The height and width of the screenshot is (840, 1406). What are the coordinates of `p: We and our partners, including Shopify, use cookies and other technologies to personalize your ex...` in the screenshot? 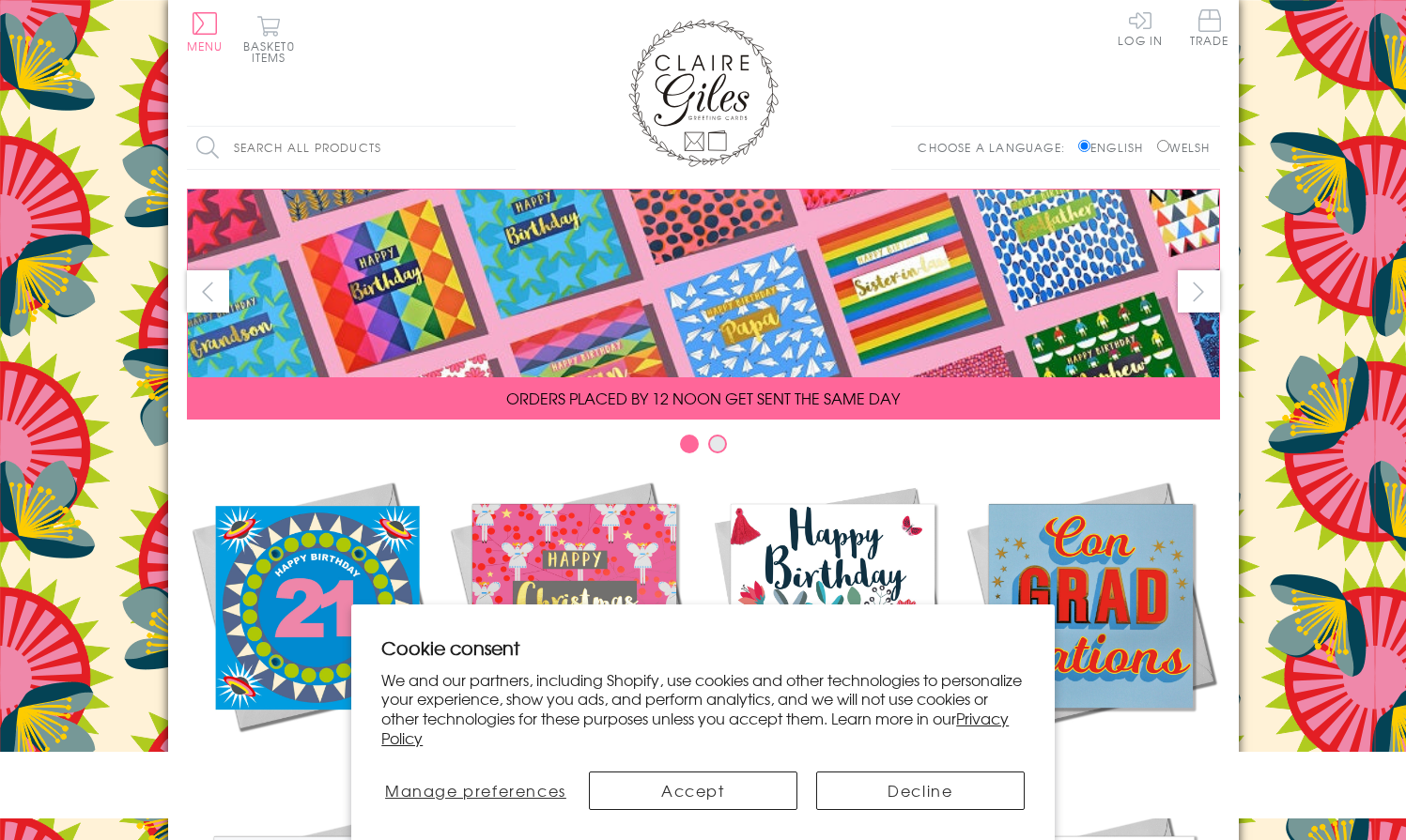 It's located at (703, 709).